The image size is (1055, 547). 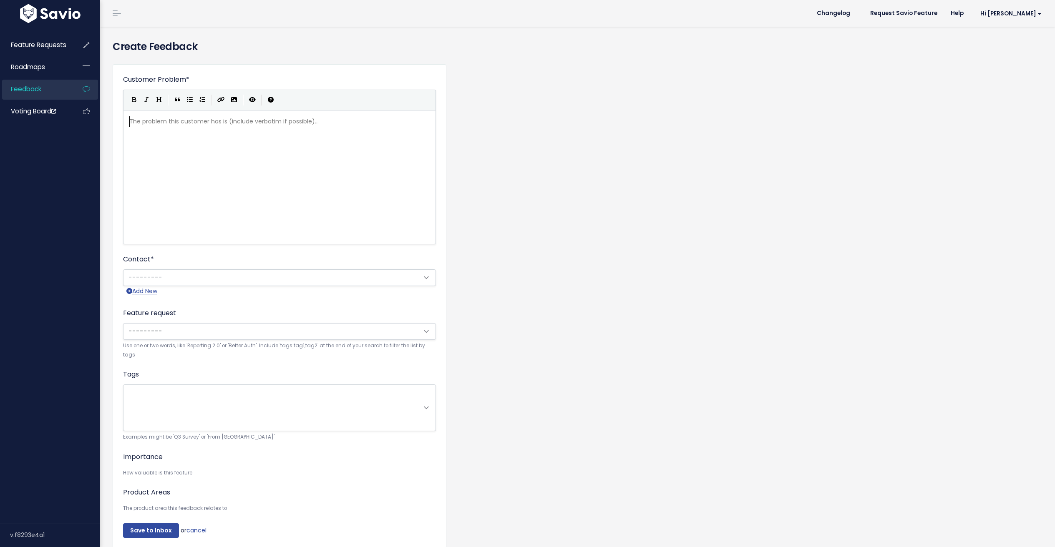 What do you see at coordinates (26, 89) in the screenshot?
I see `span: Feedback` at bounding box center [26, 89].